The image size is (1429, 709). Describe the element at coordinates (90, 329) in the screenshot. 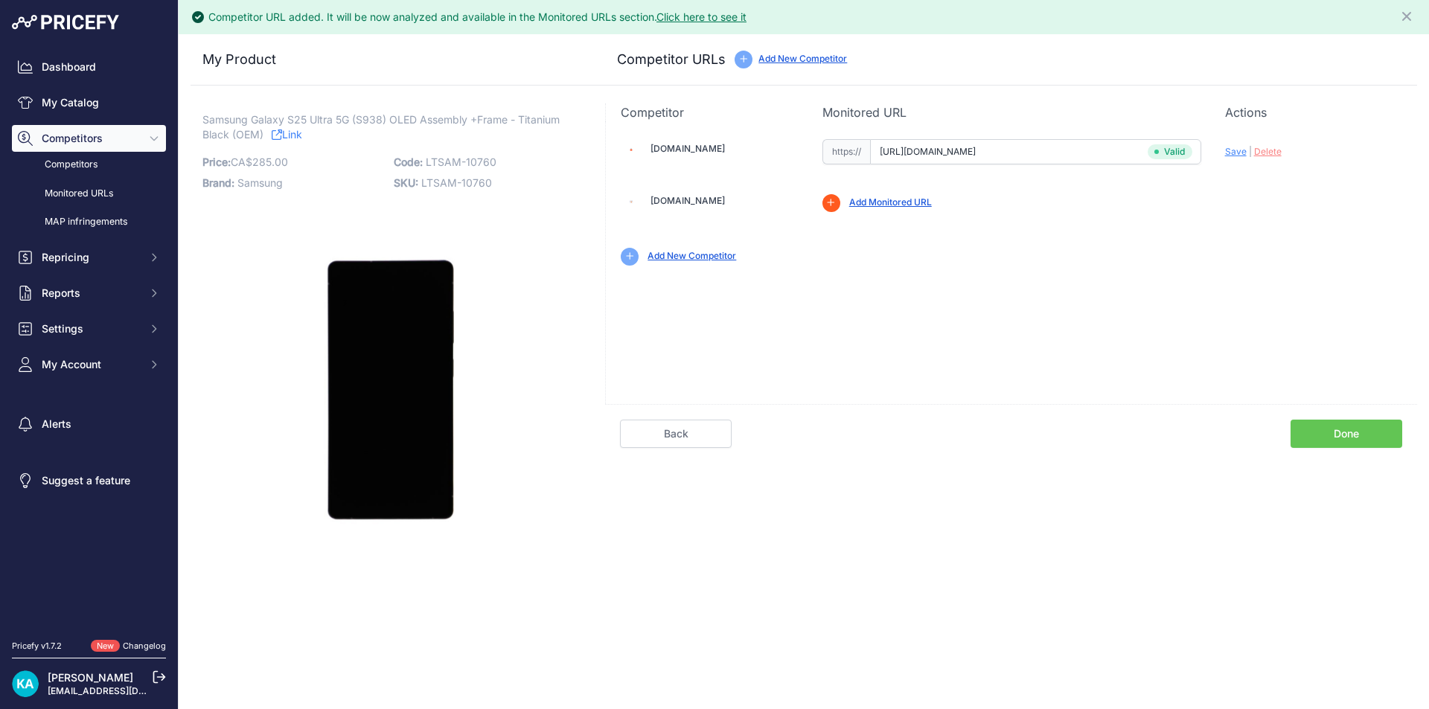

I see `span: Settings` at that location.